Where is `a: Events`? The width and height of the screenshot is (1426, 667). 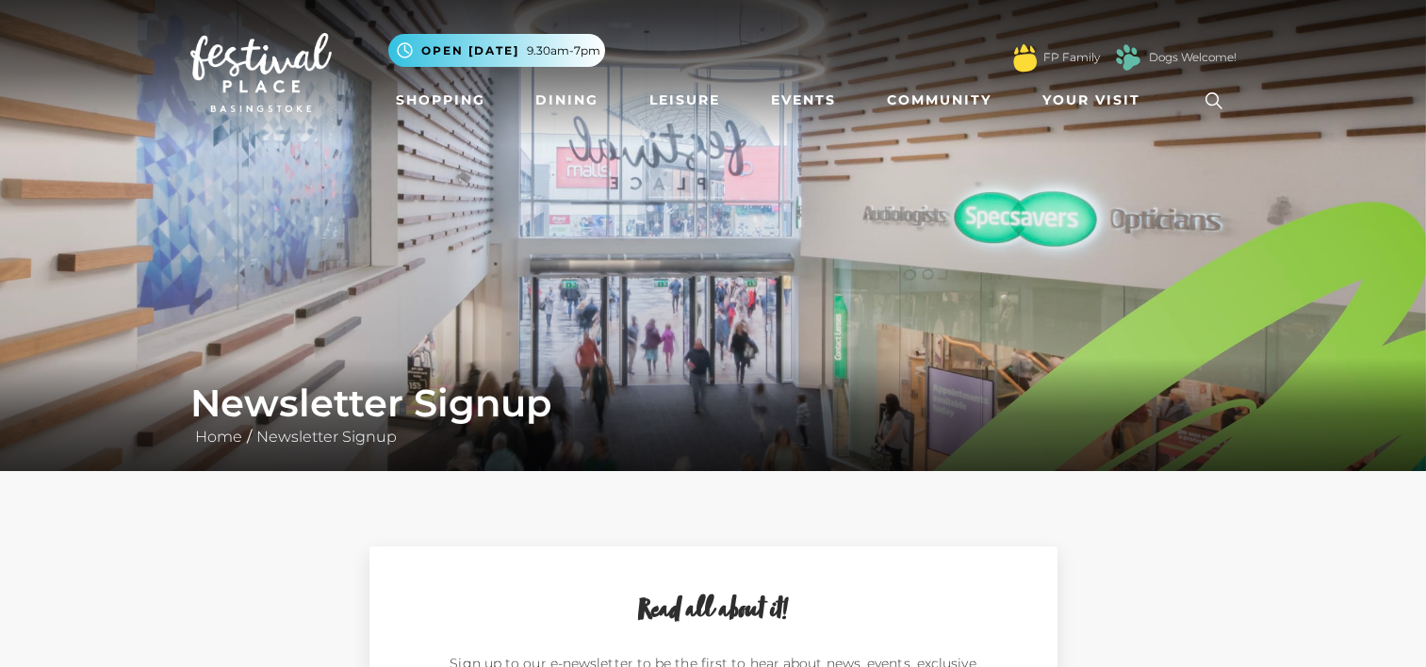
a: Events is located at coordinates (803, 100).